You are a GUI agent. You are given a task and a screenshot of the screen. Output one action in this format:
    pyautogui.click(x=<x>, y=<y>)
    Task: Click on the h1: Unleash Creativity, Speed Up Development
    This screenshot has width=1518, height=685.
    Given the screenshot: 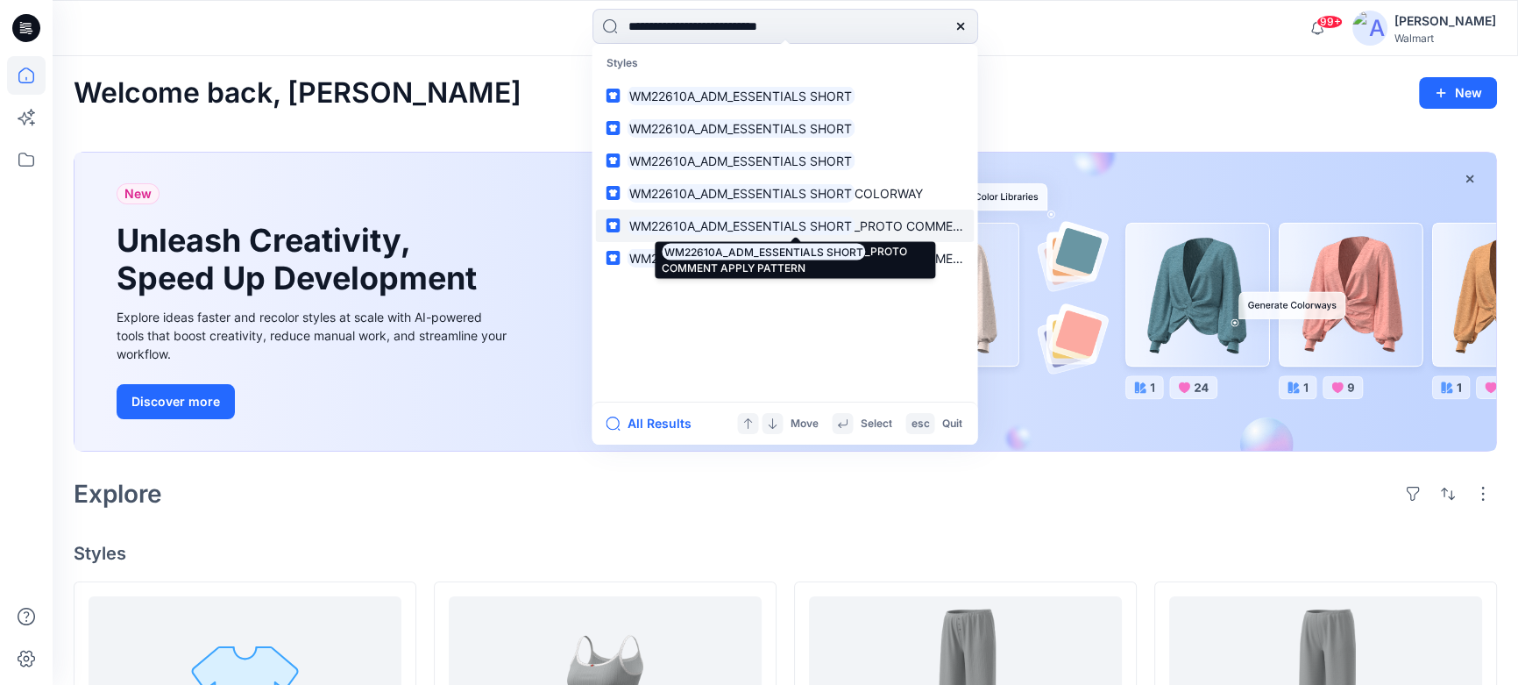 What is the action you would take?
    pyautogui.click(x=301, y=259)
    